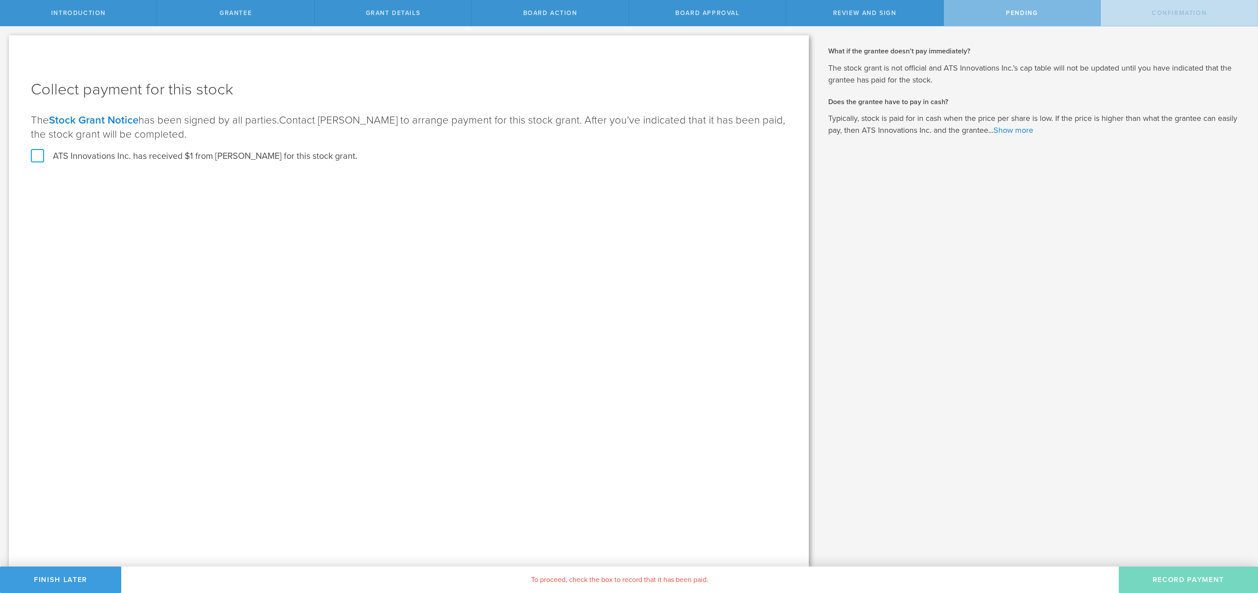 The image size is (1258, 593). Describe the element at coordinates (707, 13) in the screenshot. I see `span: Board Approval` at that location.